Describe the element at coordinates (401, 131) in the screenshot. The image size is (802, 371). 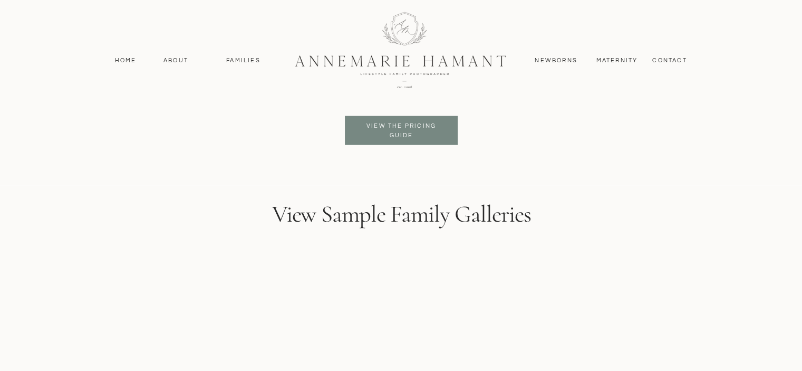
I see `p: View the pricing guide` at that location.